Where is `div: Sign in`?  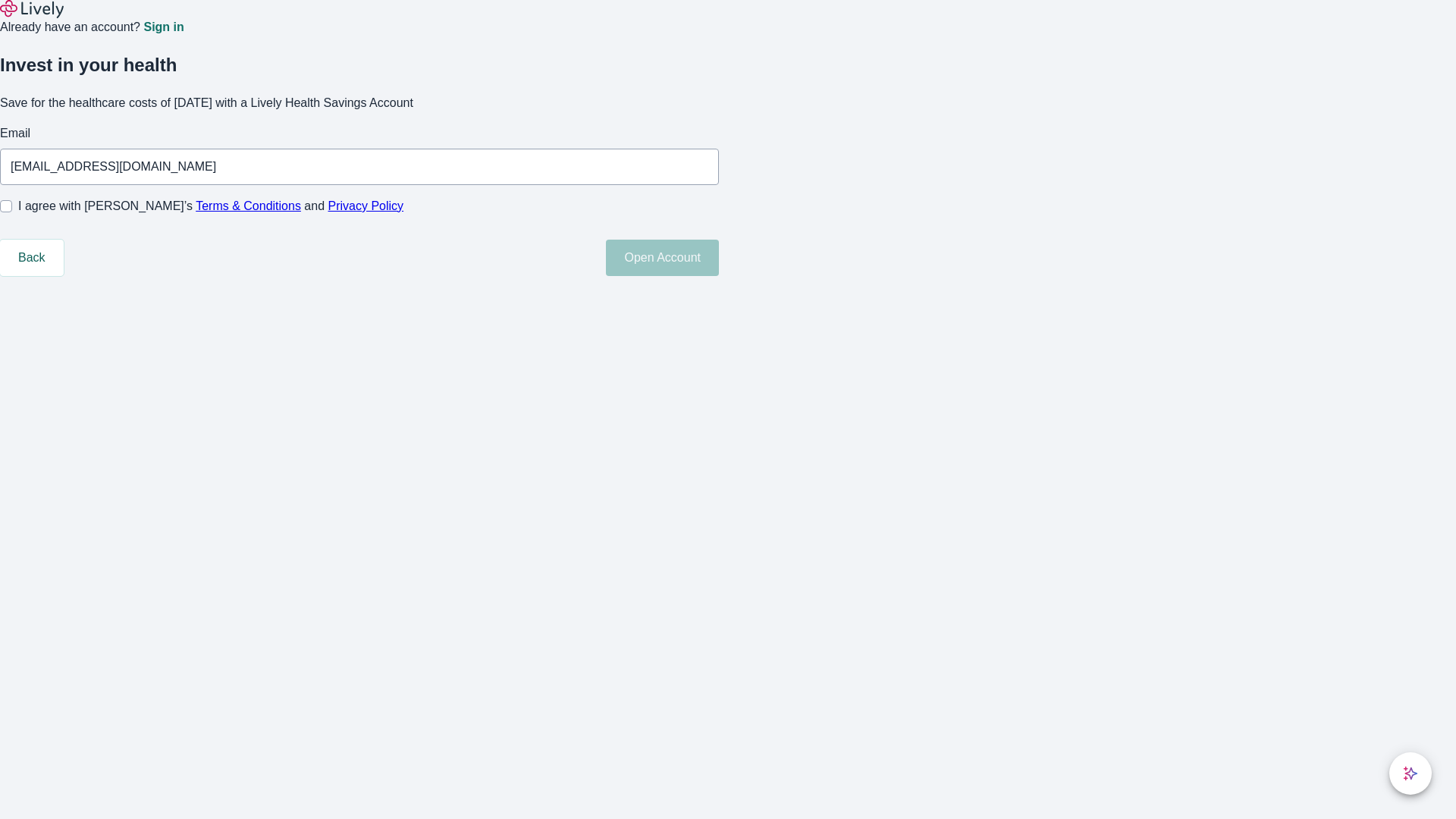
div: Sign in is located at coordinates (163, 27).